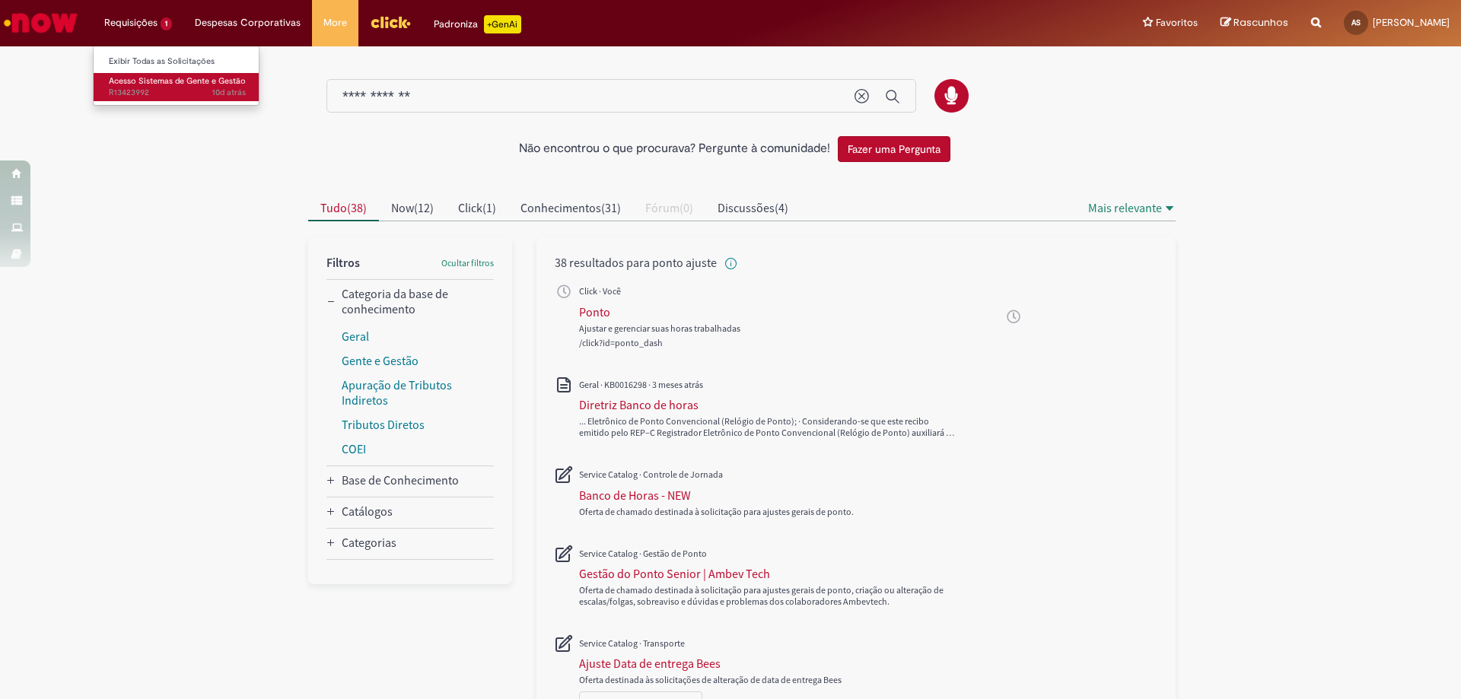 The image size is (1461, 699). What do you see at coordinates (1176, 23) in the screenshot?
I see `span: Favoritos` at bounding box center [1176, 23].